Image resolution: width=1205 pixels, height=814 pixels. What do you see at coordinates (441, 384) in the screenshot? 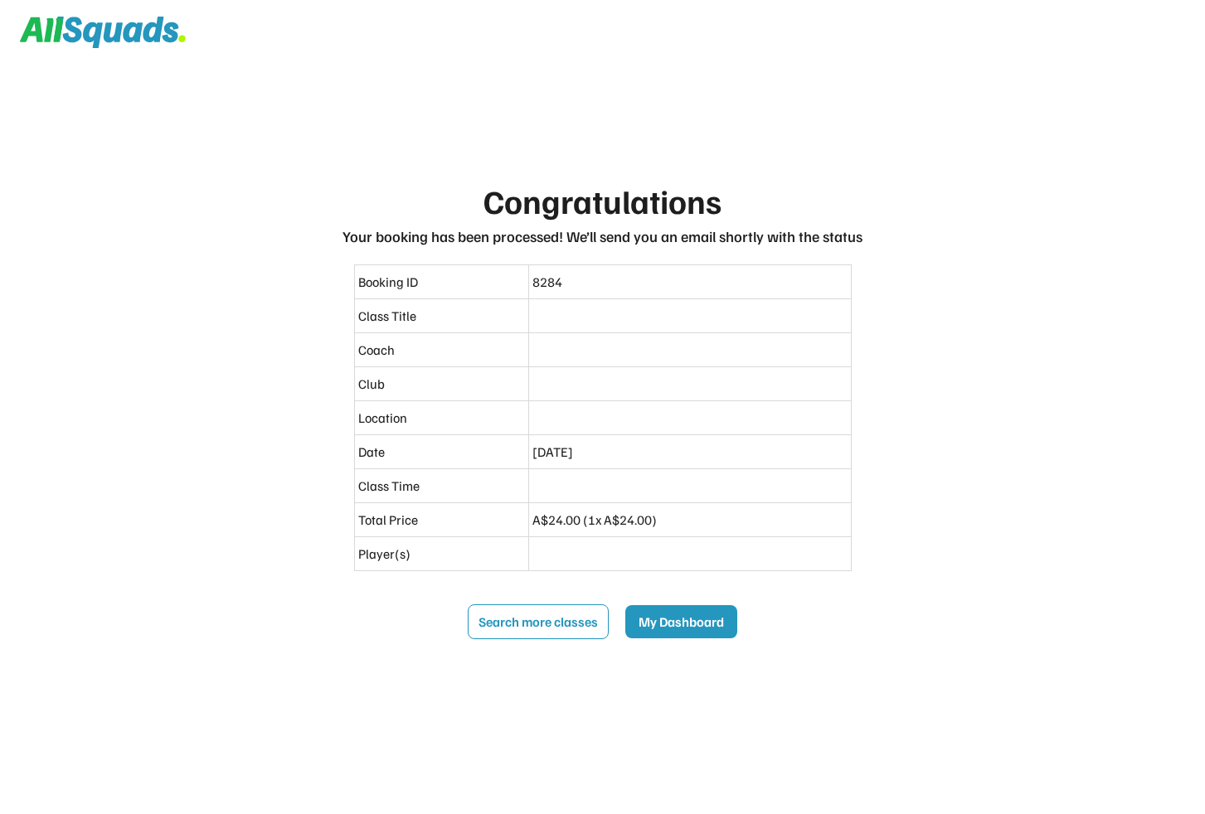
I see `div: Club` at bounding box center [441, 384].